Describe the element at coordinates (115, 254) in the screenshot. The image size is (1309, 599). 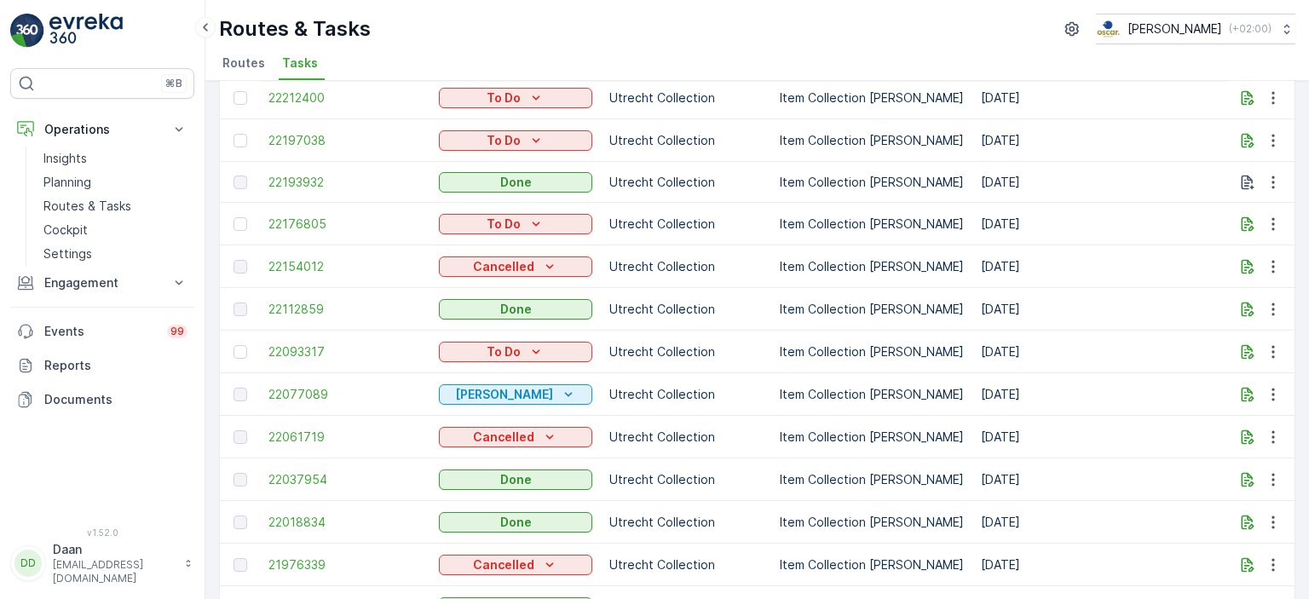
I see `a: Settings` at that location.